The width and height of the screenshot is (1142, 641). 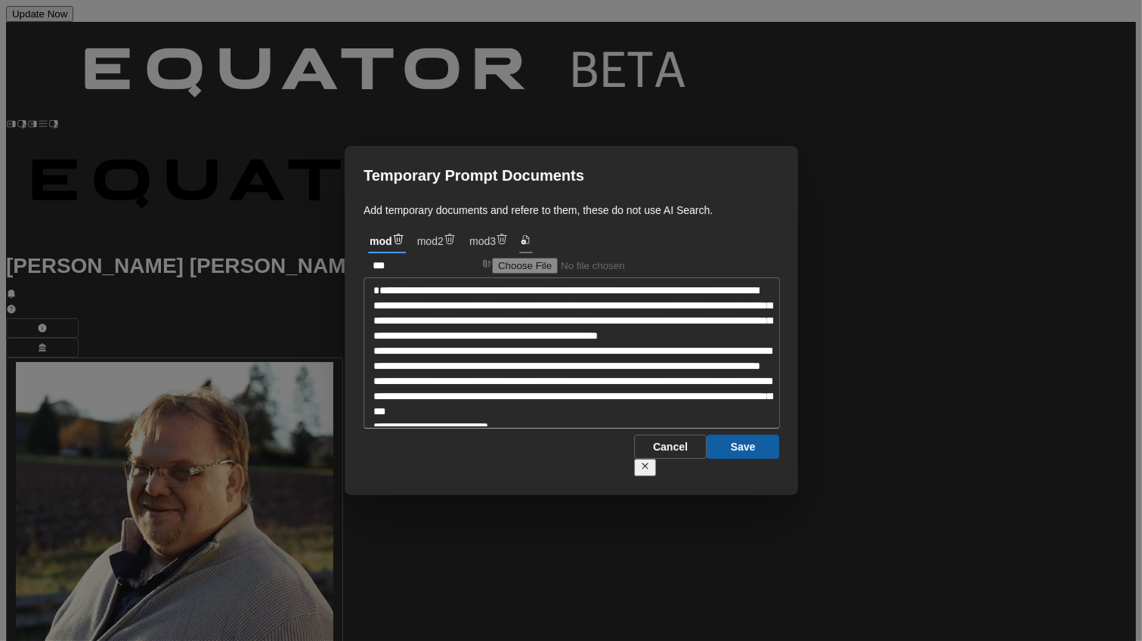 What do you see at coordinates (670, 447) in the screenshot?
I see `button: Cancel` at bounding box center [670, 447].